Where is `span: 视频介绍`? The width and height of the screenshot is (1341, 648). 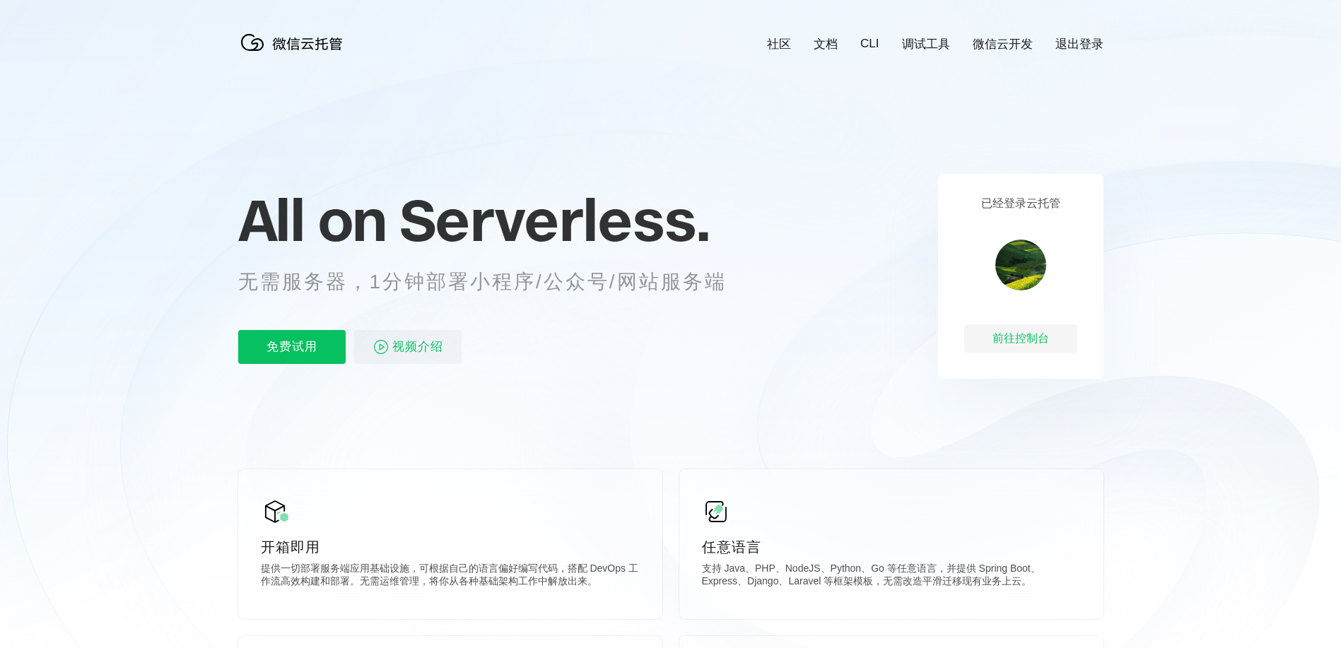
span: 视频介绍 is located at coordinates (418, 347).